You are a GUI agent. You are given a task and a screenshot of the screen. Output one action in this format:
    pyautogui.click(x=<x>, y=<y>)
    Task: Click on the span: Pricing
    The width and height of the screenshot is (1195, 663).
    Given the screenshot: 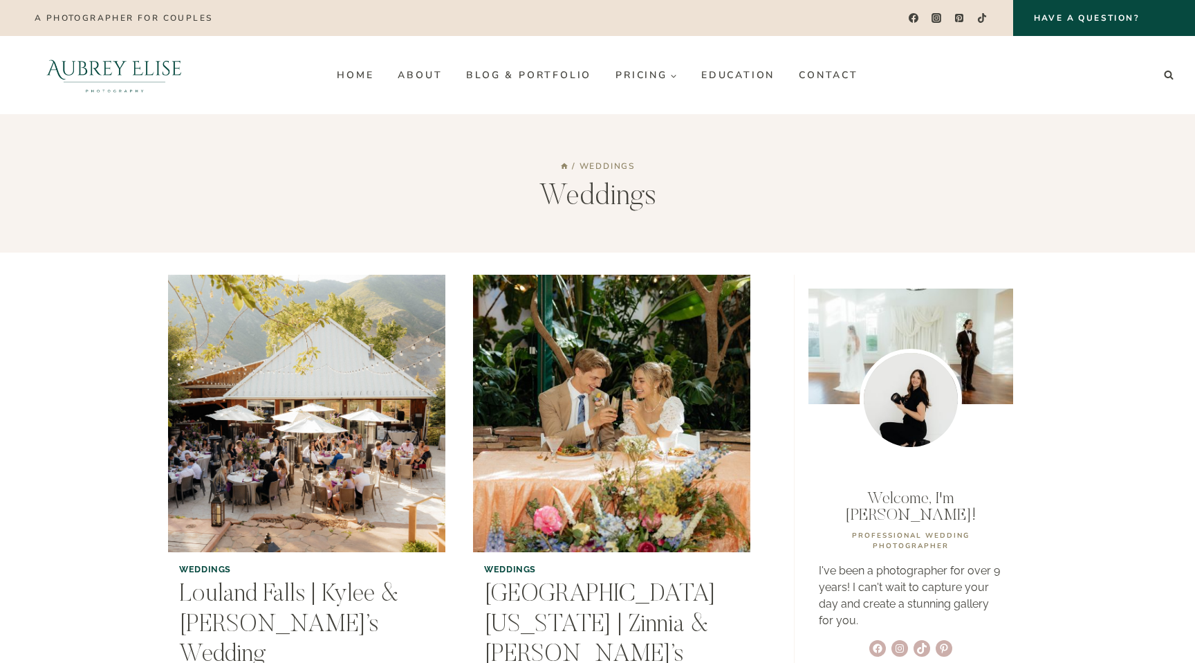 What is the action you would take?
    pyautogui.click(x=646, y=75)
    